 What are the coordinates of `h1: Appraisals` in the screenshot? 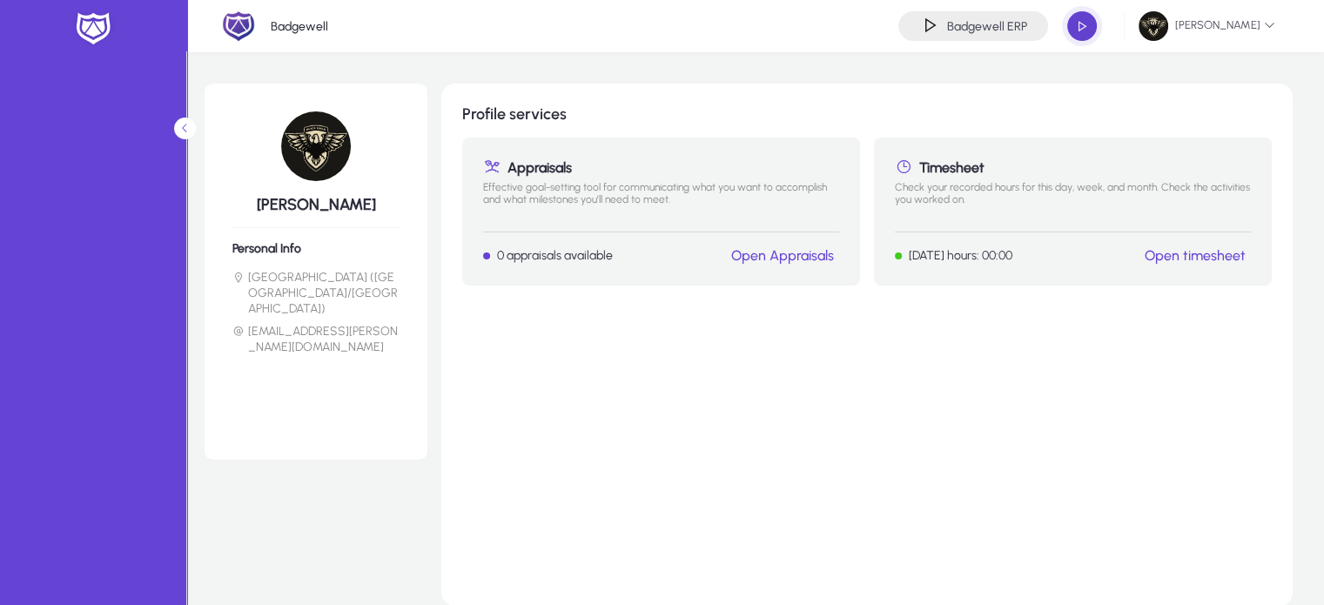 It's located at (660, 167).